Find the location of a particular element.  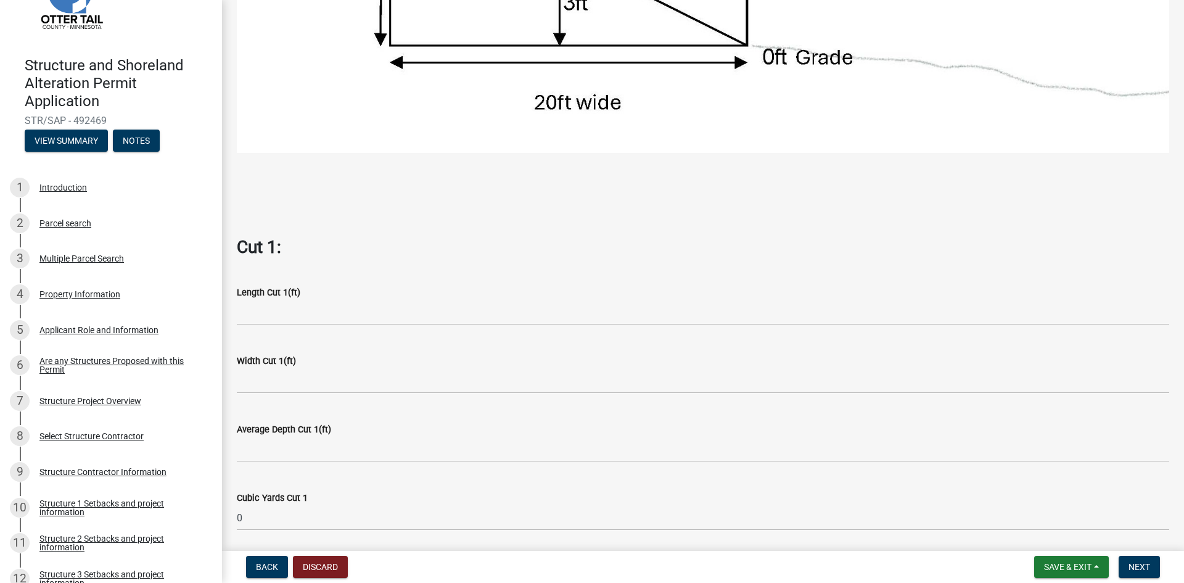

div: 4 is located at coordinates (20, 294).